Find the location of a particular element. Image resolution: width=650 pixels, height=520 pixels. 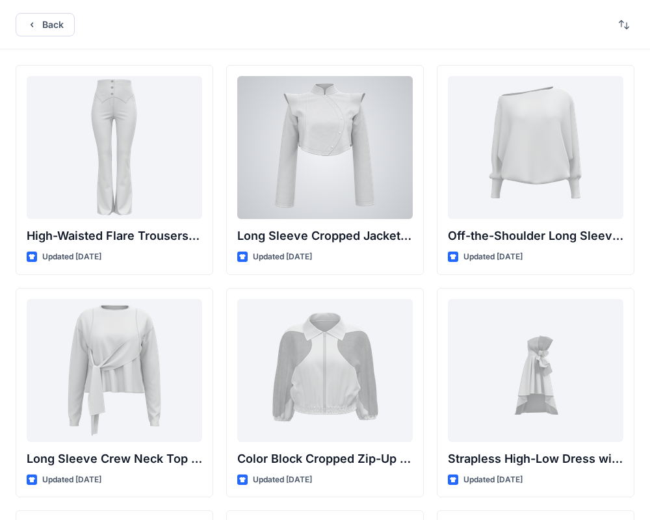

p: Off-the-Shoulder Long Sleeve Top is located at coordinates (535, 236).